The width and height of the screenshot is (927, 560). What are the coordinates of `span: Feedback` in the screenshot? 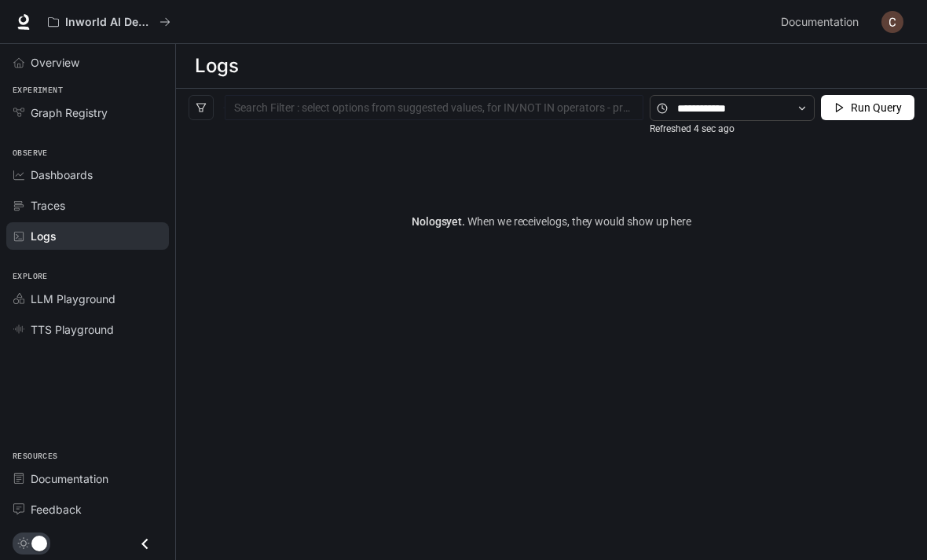 It's located at (56, 509).